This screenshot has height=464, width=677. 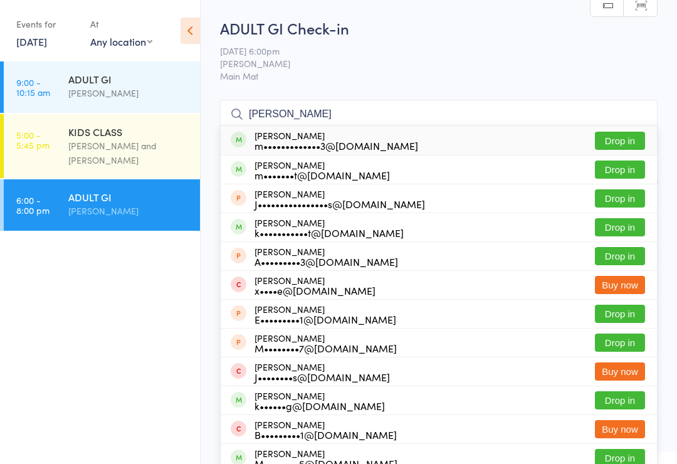 I want to click on span: Main Mat, so click(x=439, y=76).